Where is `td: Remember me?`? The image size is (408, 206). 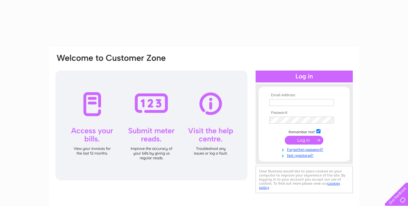
td: Remember me? is located at coordinates (304, 132).